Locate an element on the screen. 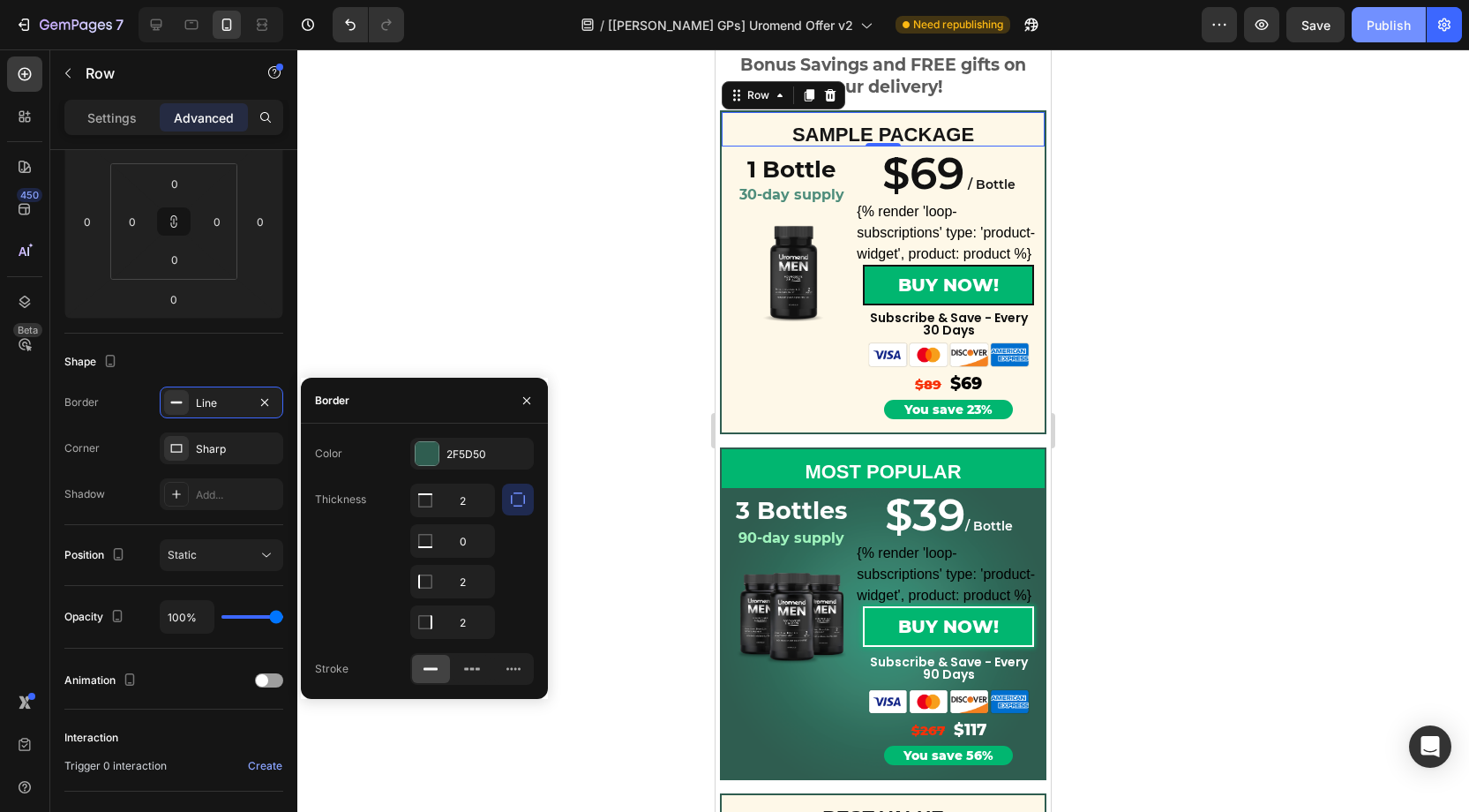 This screenshot has width=1469, height=812. s: $89 is located at coordinates (213, 334).